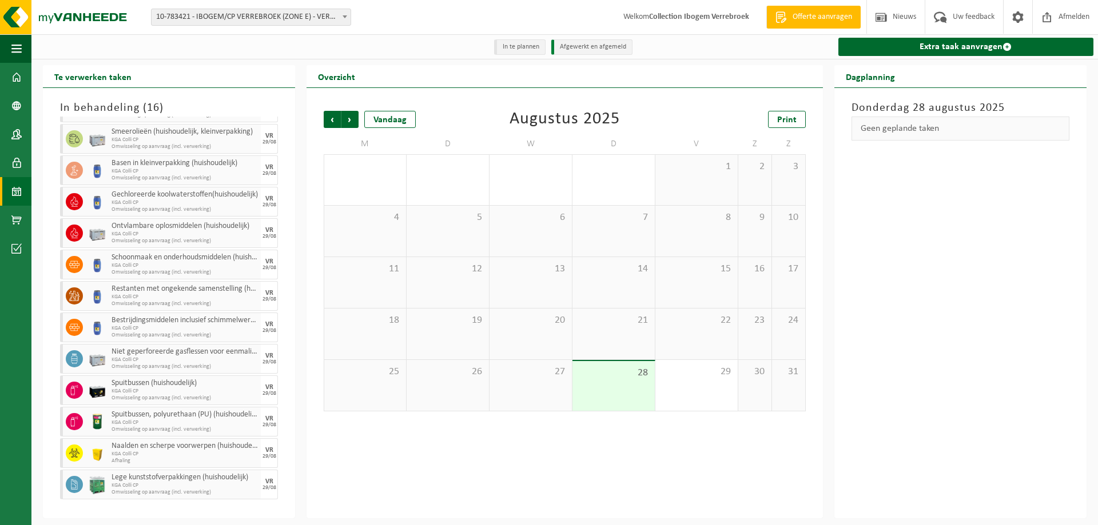  What do you see at coordinates (185, 415) in the screenshot?
I see `span: Spuitbussen, polyurethaan (PU) (huishoudelijk)` at bounding box center [185, 415].